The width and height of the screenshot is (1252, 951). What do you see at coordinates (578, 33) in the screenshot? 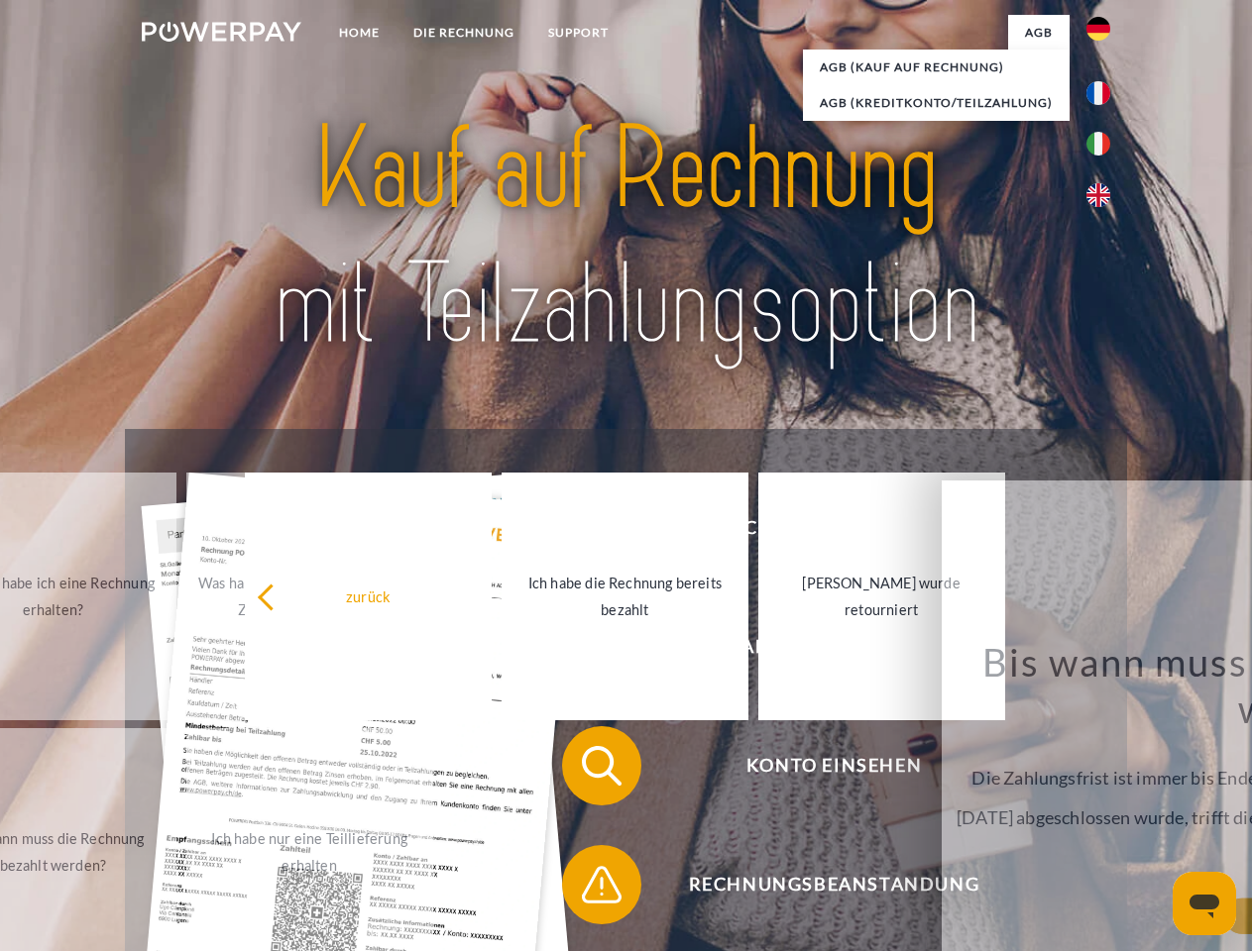
I see `a: SUPPORT` at bounding box center [578, 33].